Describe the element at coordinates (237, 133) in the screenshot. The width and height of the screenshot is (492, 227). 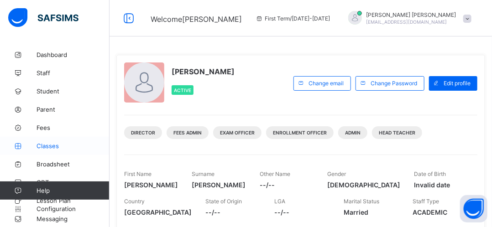
I see `span: Exam Officer` at that location.